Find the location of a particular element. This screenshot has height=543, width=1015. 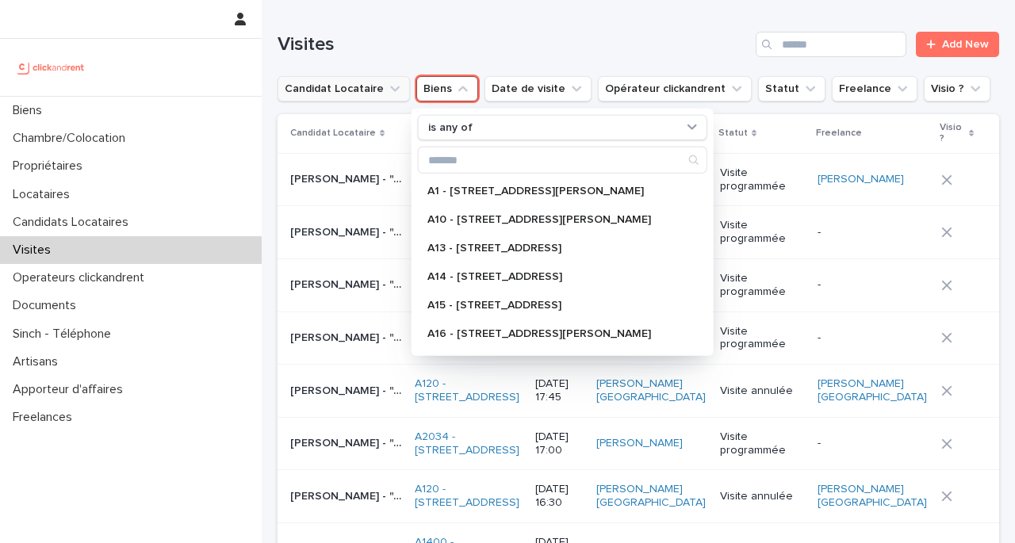

button: Statut is located at coordinates (792, 89).